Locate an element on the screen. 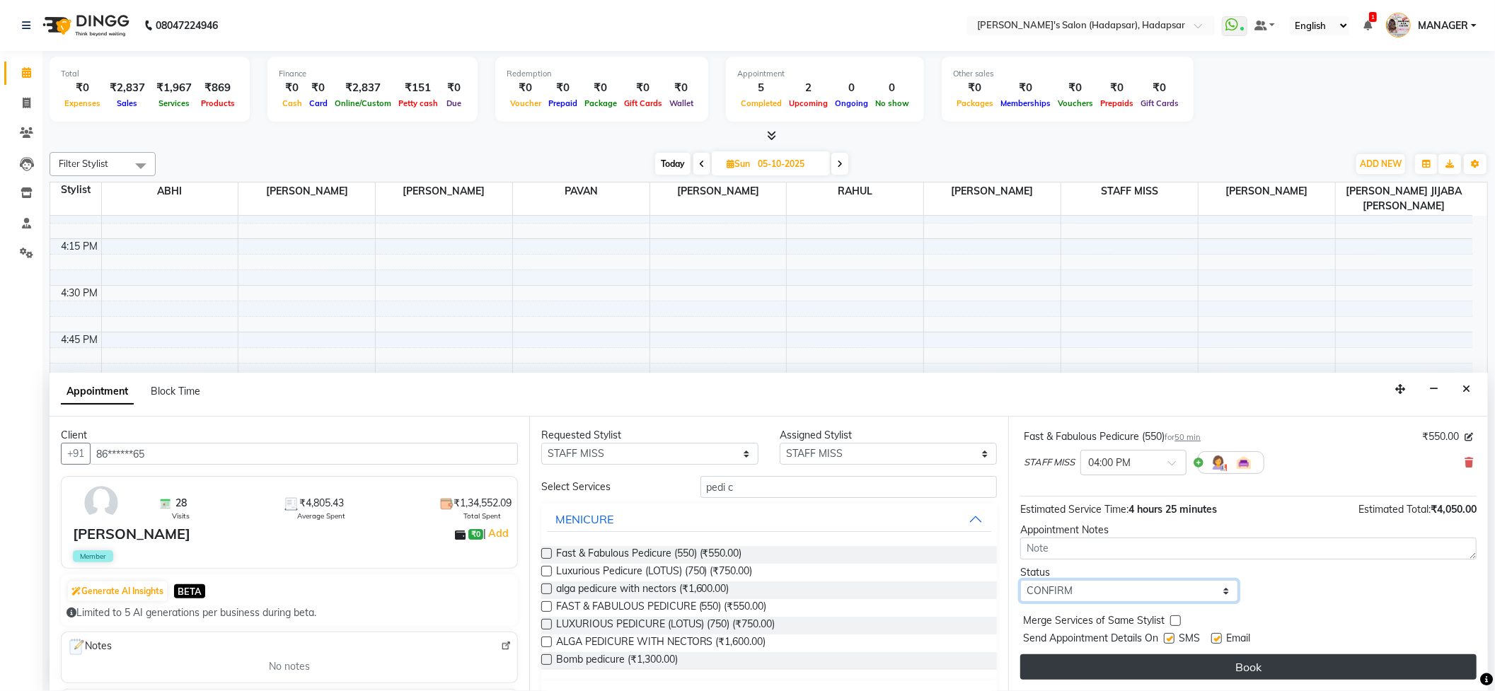 Image resolution: width=1495 pixels, height=691 pixels. span: 28 is located at coordinates (181, 503).